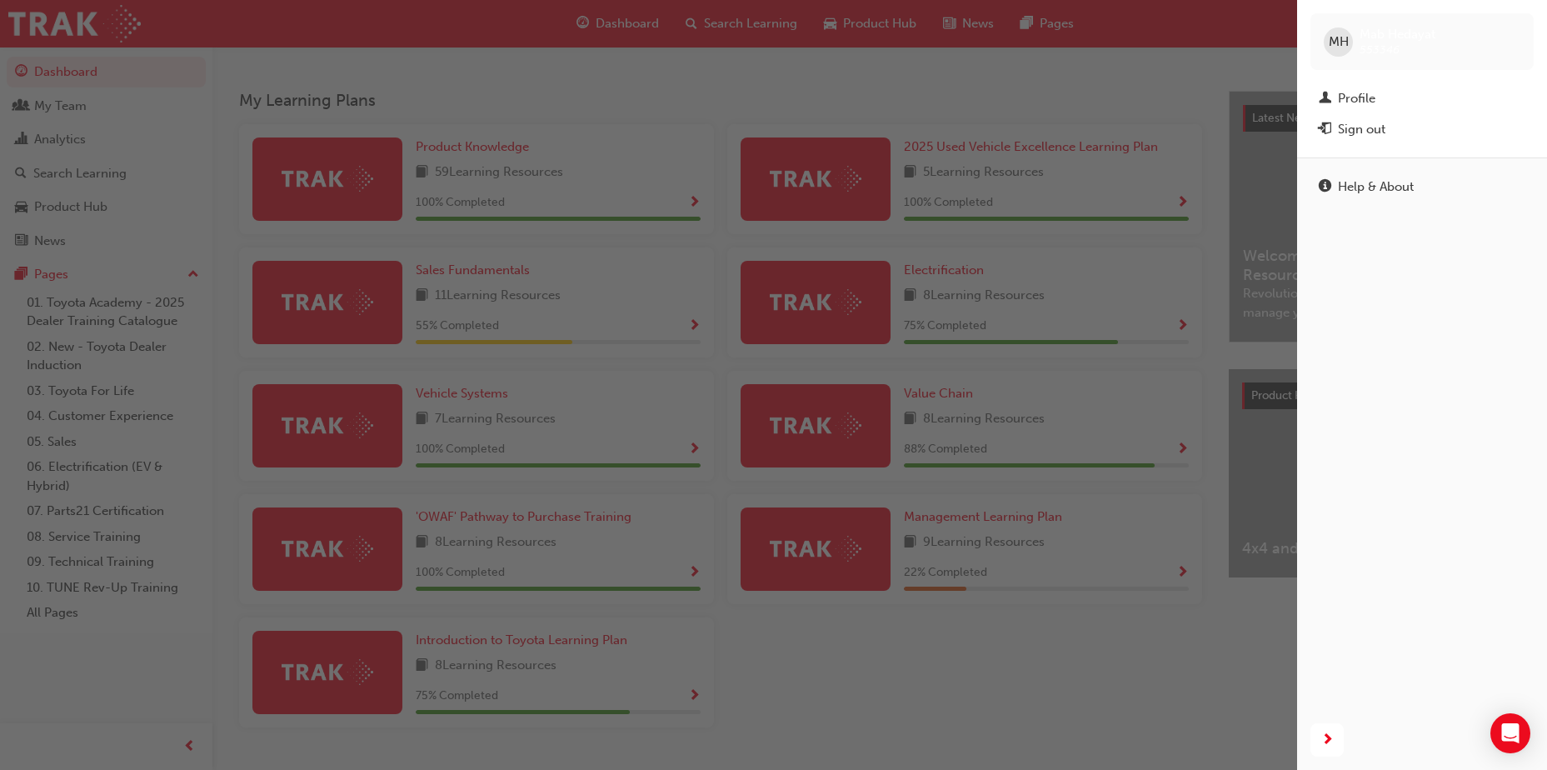 The width and height of the screenshot is (1547, 770). What do you see at coordinates (1379, 49) in the screenshot?
I see `span: 553346` at bounding box center [1379, 49].